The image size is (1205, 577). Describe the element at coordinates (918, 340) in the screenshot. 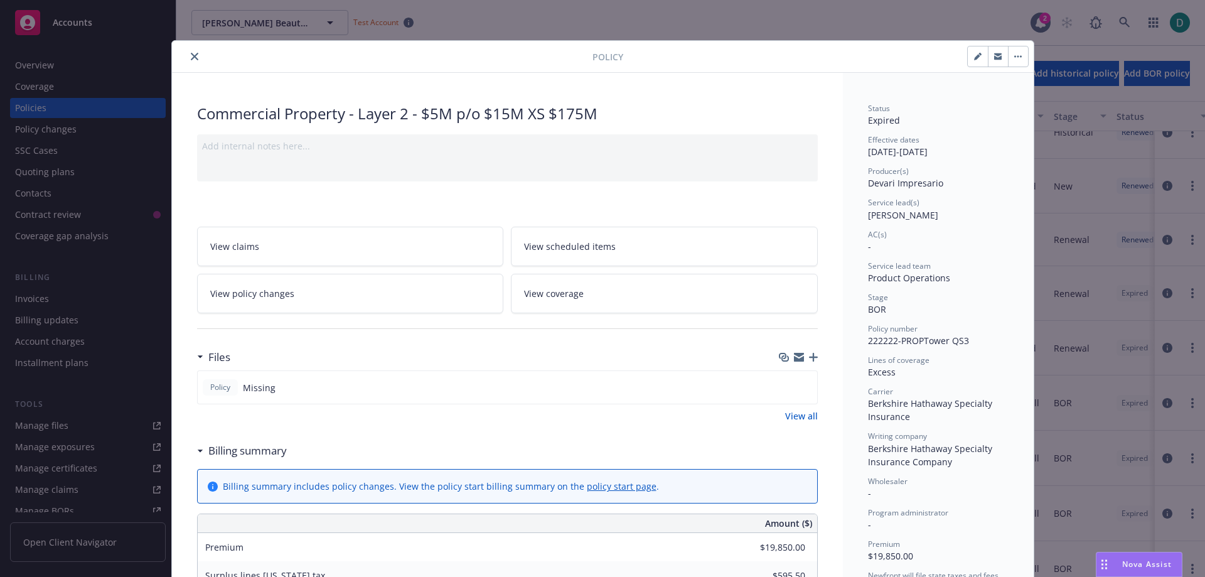

I see `span: 222222-PROPTower QS3` at that location.